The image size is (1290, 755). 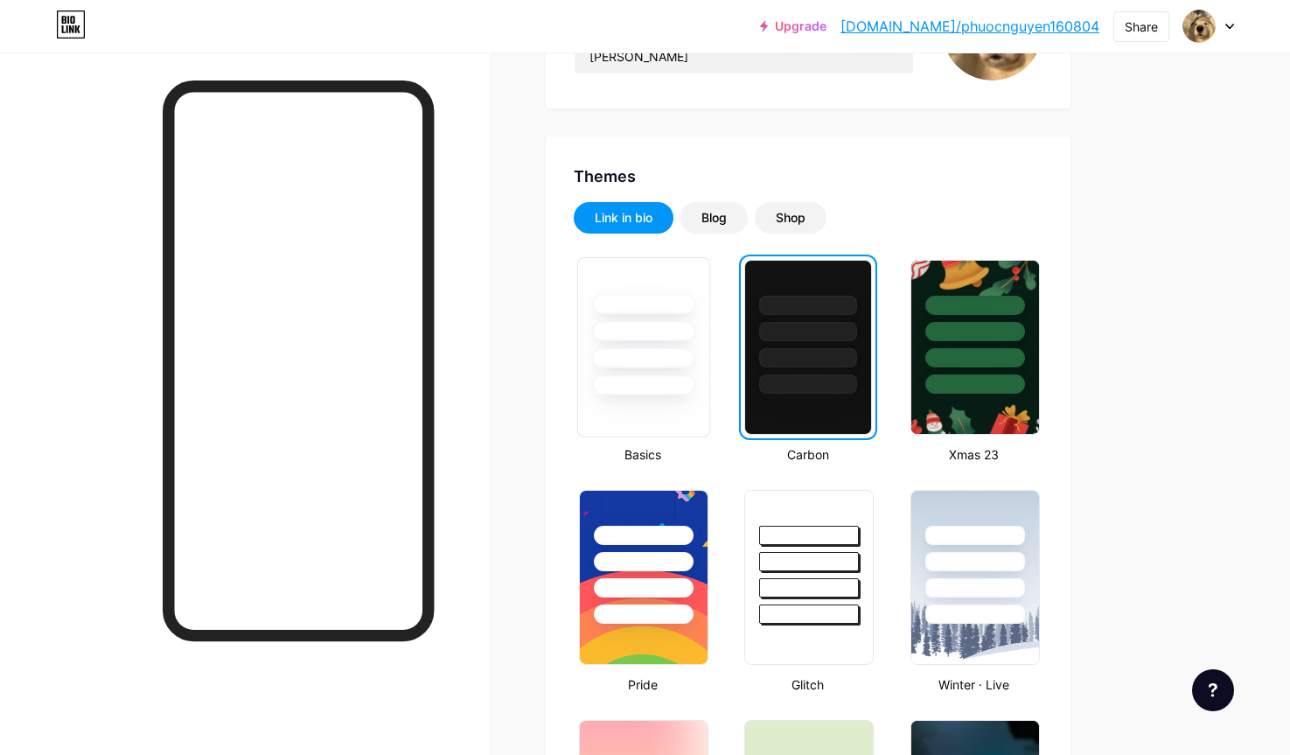 What do you see at coordinates (807, 454) in the screenshot?
I see `div: Carbon` at bounding box center [807, 454].